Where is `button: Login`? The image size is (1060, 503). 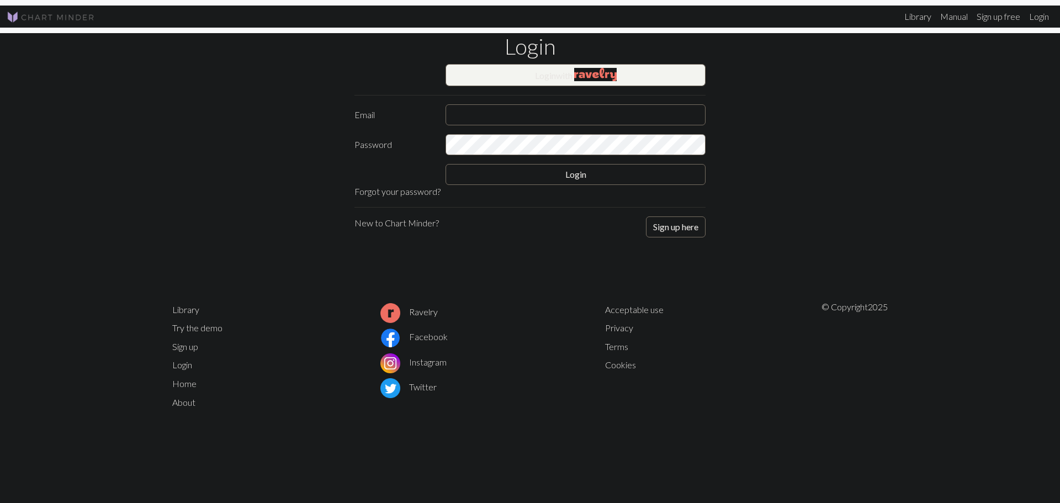
button: Login is located at coordinates (575, 174).